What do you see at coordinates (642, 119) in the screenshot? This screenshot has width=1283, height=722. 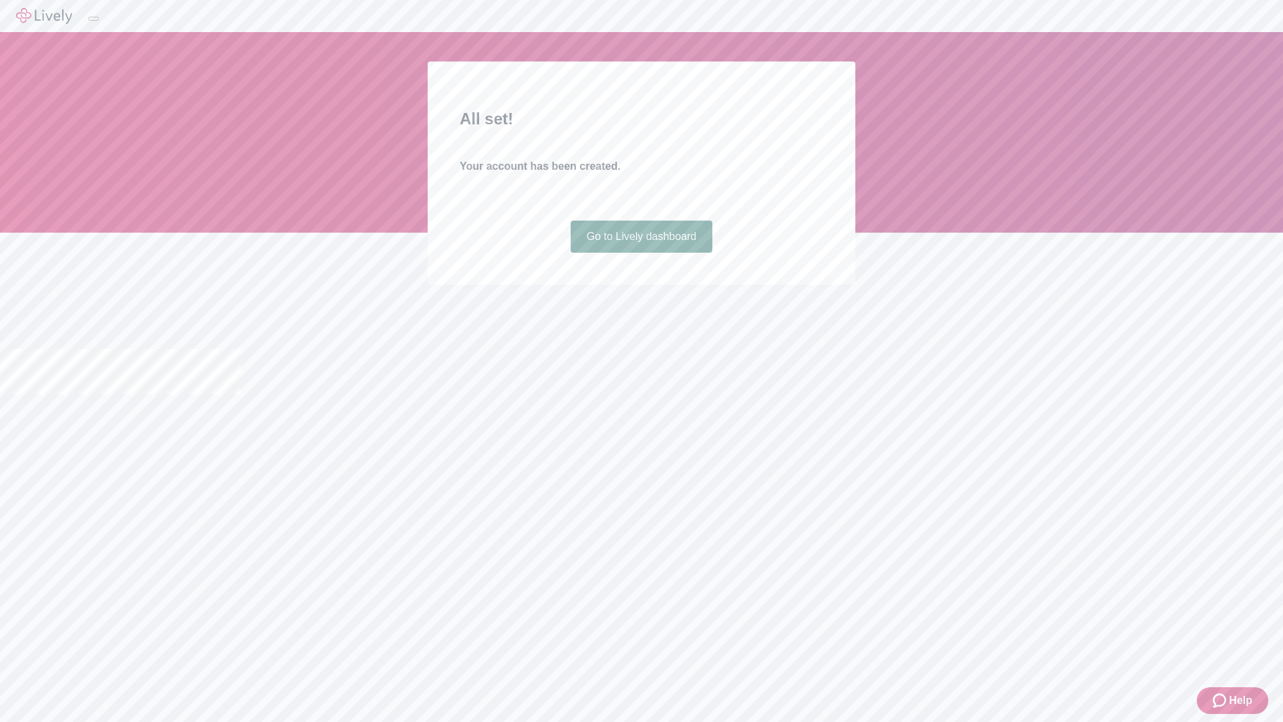 I see `h2: All set!` at bounding box center [642, 119].